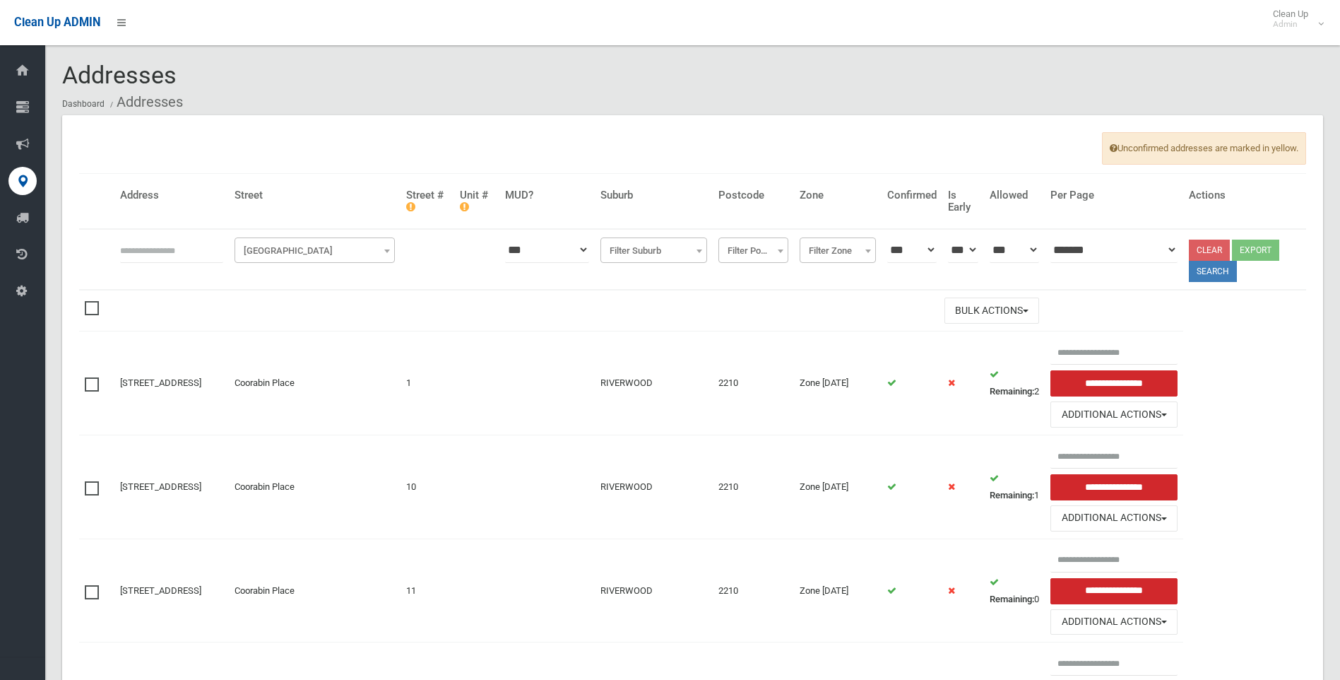 This screenshot has width=1340, height=680. Describe the element at coordinates (1210, 250) in the screenshot. I see `a: Clear` at that location.